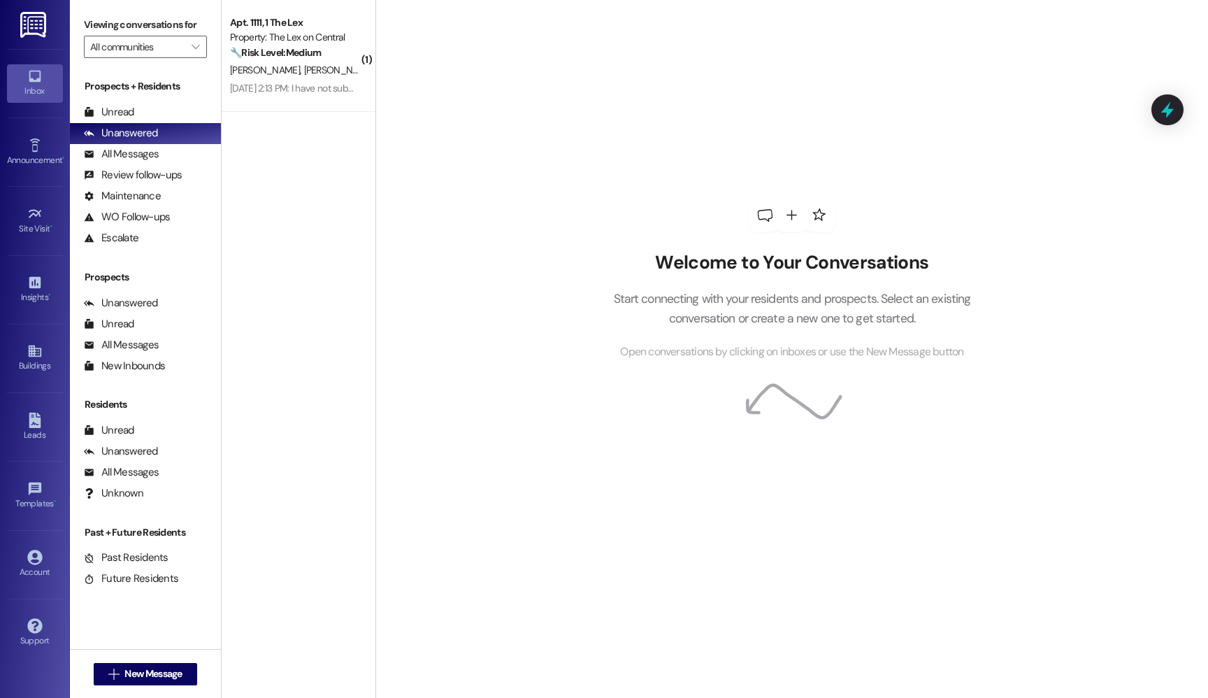 The width and height of the screenshot is (1208, 698). What do you see at coordinates (35, 496) in the screenshot?
I see `a: Templates •` at bounding box center [35, 496].